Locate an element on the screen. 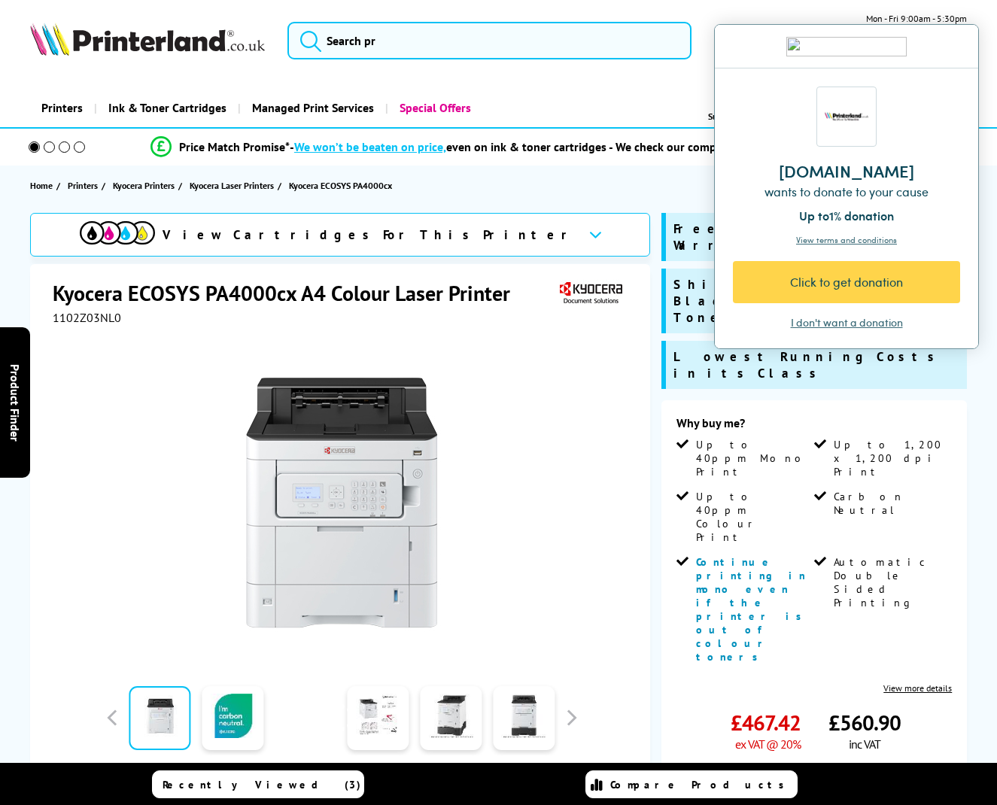 The image size is (997, 805). span: £467.42 is located at coordinates (765, 722).